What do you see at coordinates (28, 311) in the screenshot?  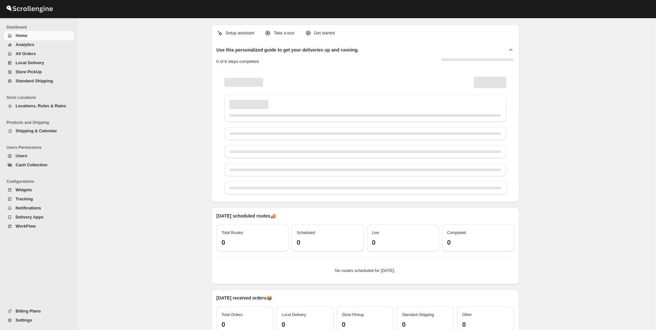 I see `span: Billing Plans` at bounding box center [28, 311].